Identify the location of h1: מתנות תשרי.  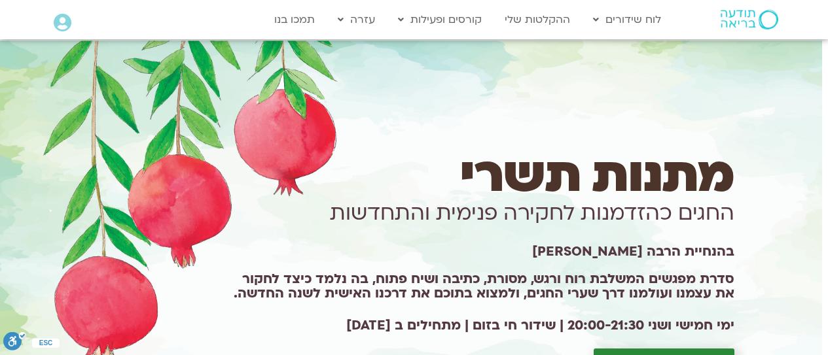
(478, 176).